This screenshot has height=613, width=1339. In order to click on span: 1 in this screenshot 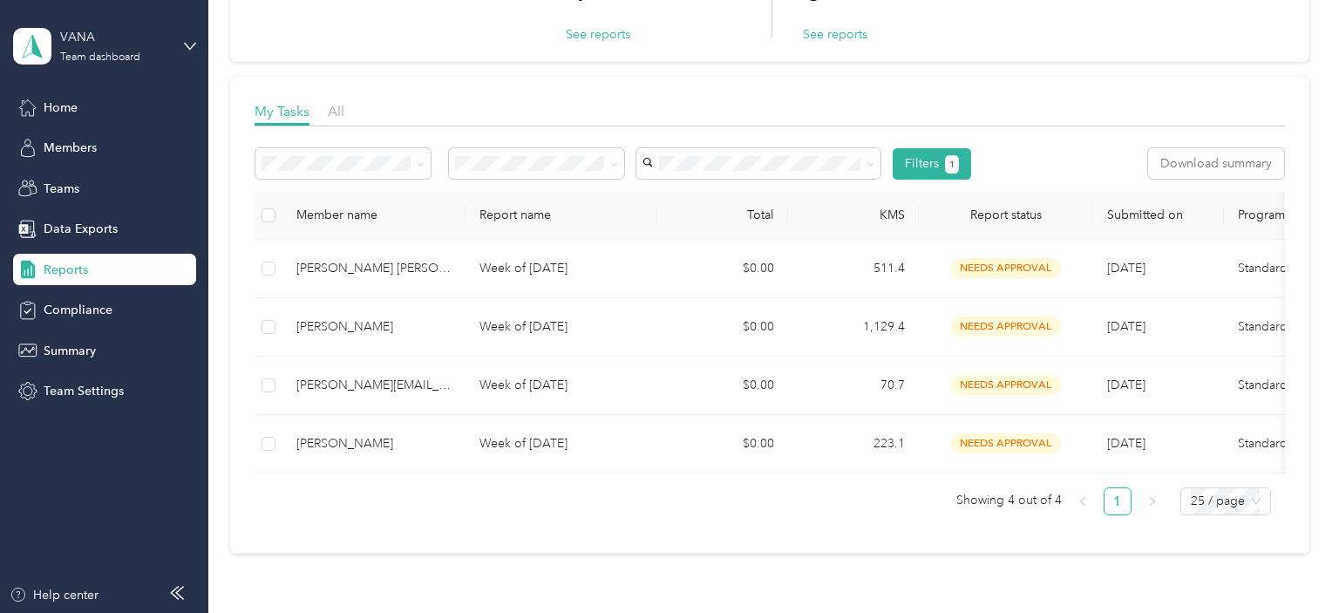, I will do `click(952, 165)`.